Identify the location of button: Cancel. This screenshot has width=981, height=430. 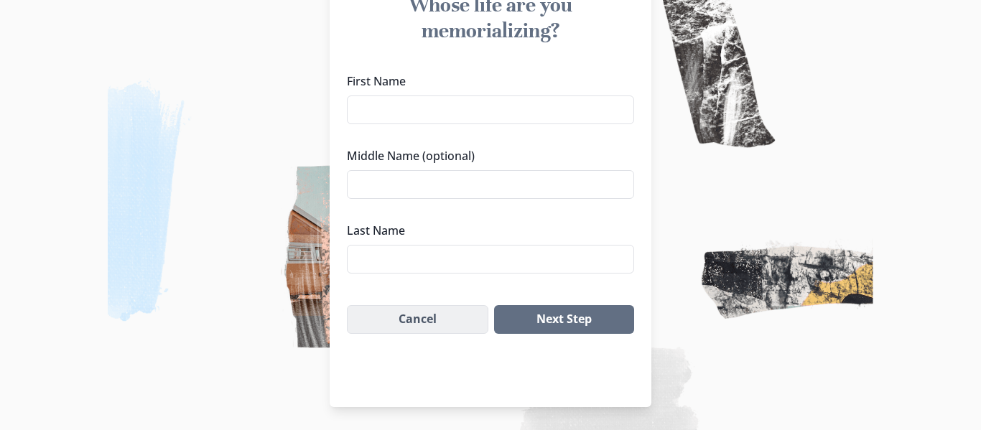
(417, 319).